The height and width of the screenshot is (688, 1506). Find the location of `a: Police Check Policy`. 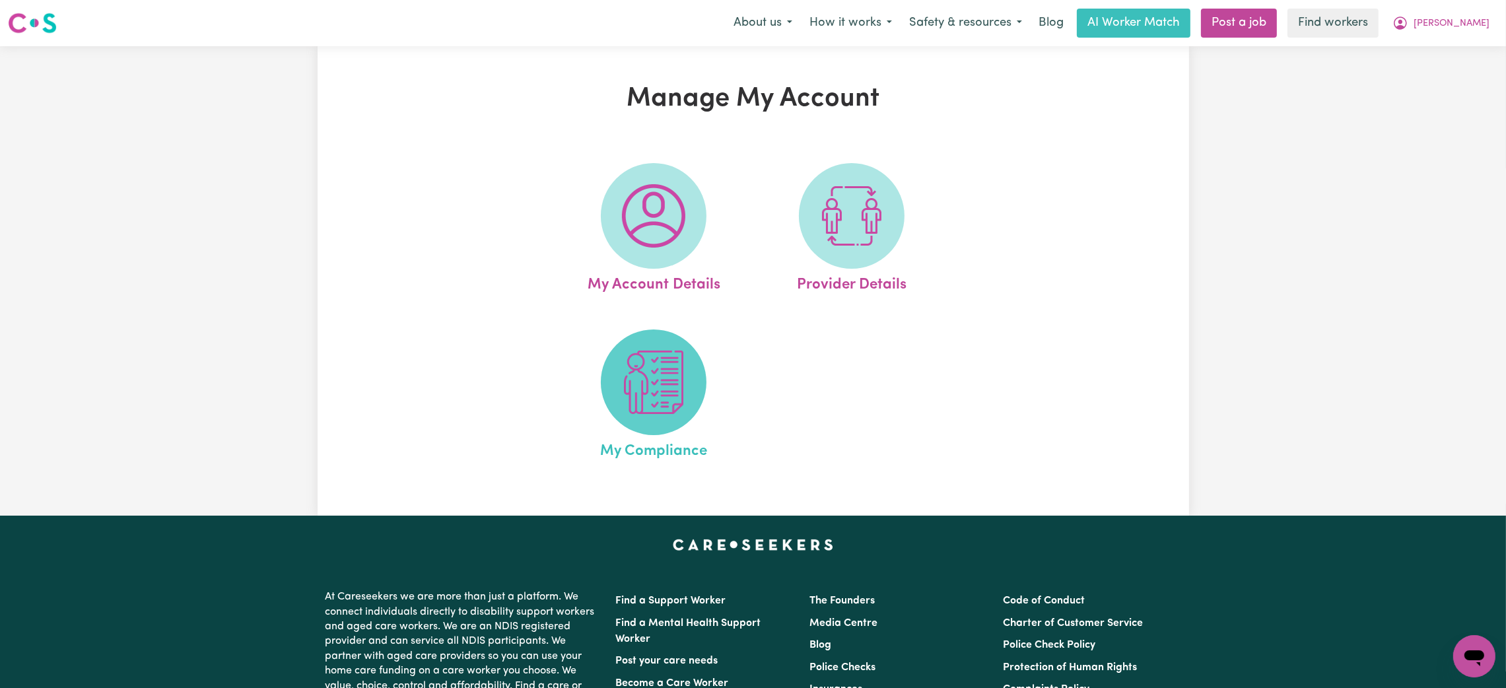

a: Police Check Policy is located at coordinates (1049, 645).